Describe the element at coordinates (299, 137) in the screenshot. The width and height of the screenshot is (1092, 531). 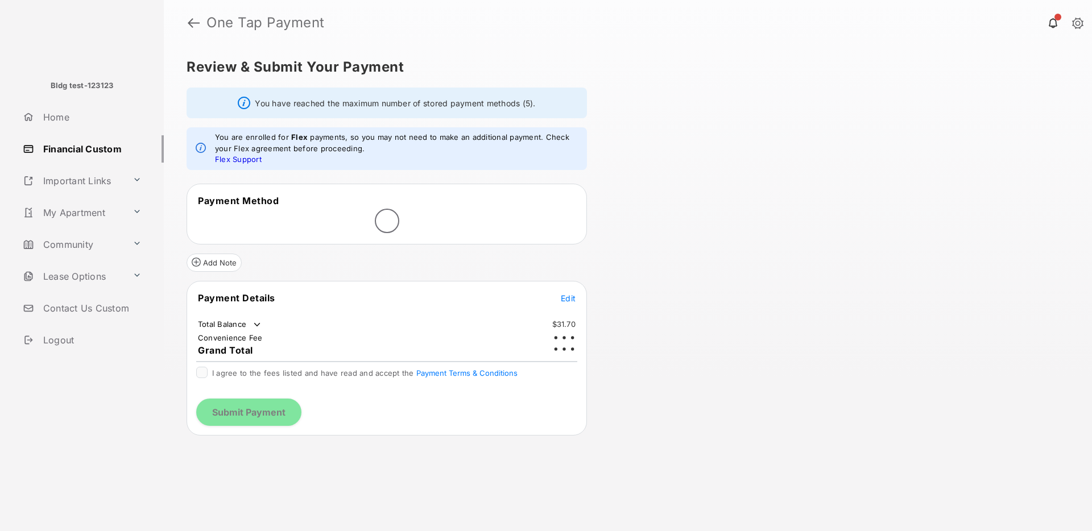
I see `strong: Flex` at that location.